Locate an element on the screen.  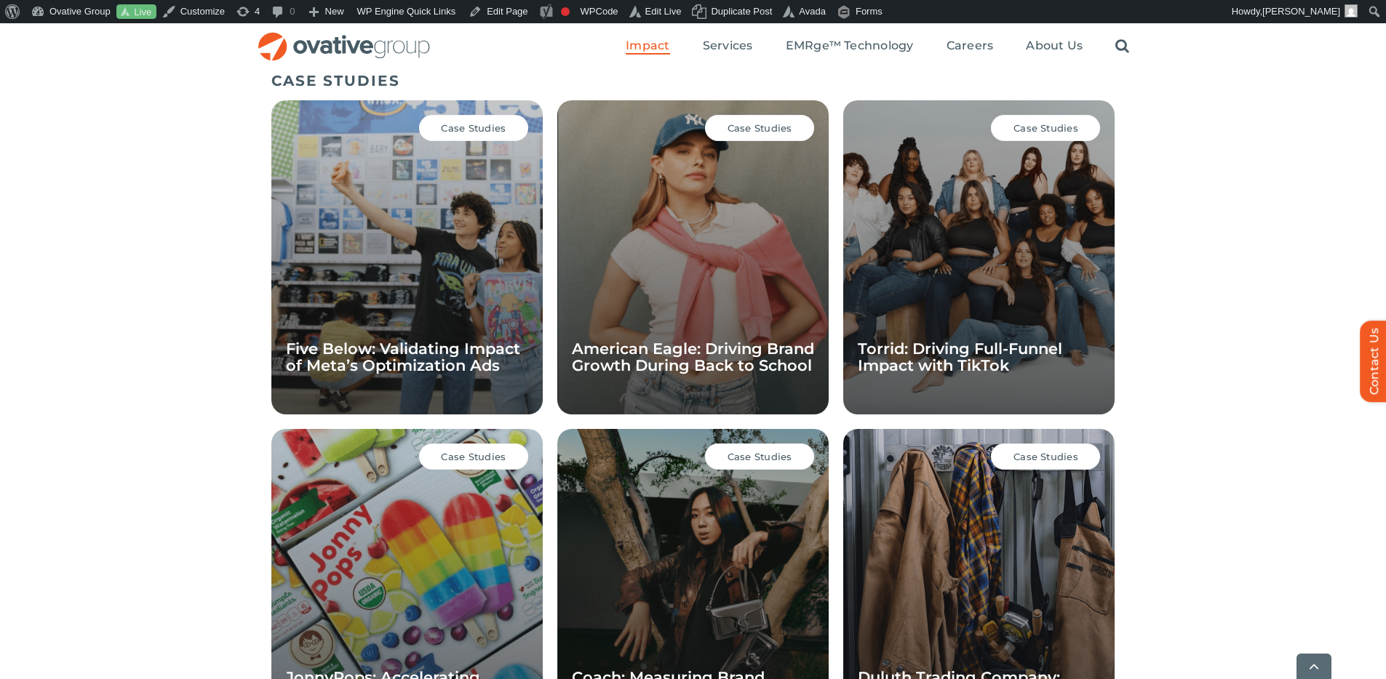
a: Five Below: Validating Impact of Meta’s Optimization Ads is located at coordinates (403, 357).